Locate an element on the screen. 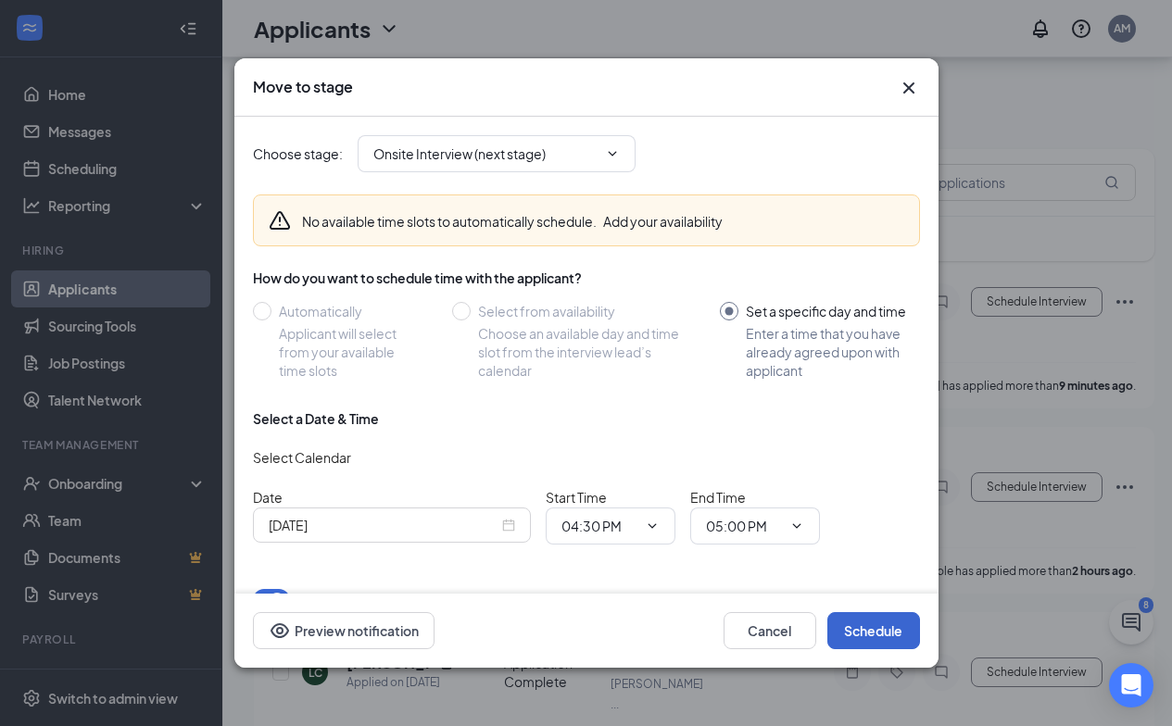 The width and height of the screenshot is (1172, 726). span: End Time is located at coordinates (718, 497).